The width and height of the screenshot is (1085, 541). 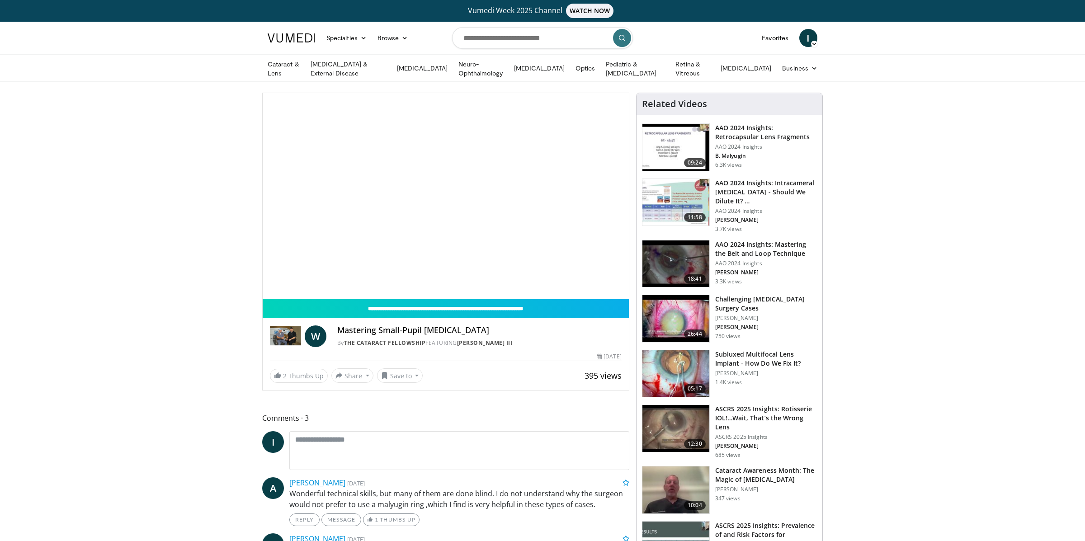 I want to click on a: W, so click(x=316, y=336).